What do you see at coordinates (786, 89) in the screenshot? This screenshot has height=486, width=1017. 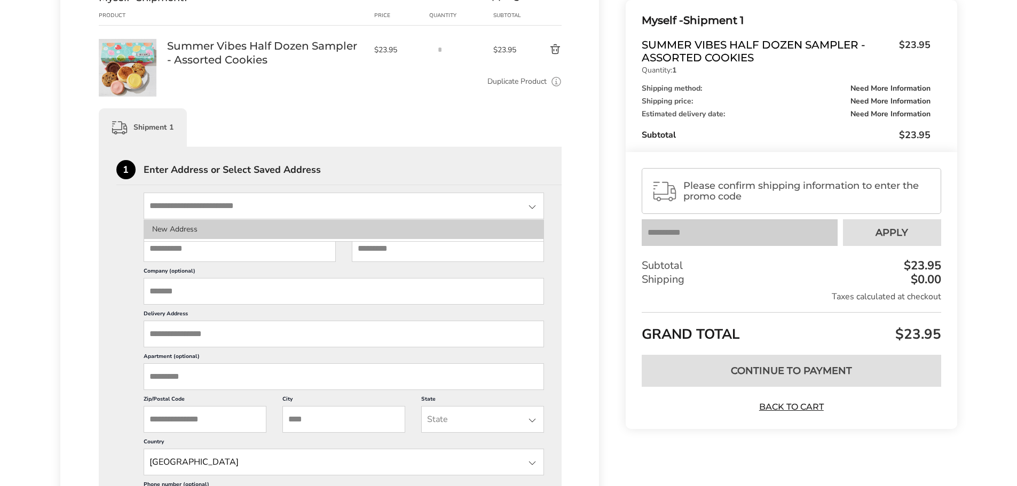 I see `div: Shipping method:` at bounding box center [786, 89].